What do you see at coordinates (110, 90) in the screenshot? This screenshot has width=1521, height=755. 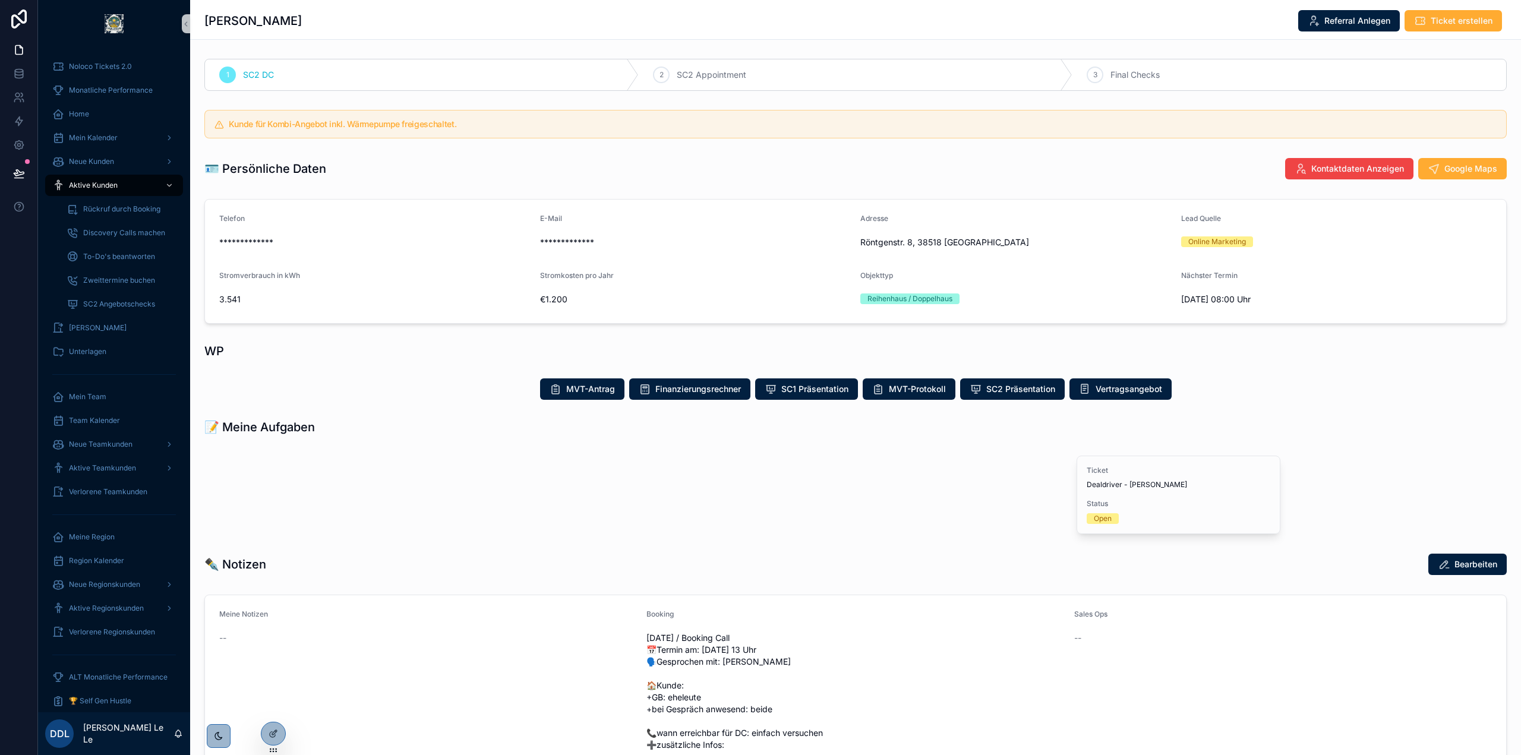 I see `span: Monatliche Performance` at bounding box center [110, 90].